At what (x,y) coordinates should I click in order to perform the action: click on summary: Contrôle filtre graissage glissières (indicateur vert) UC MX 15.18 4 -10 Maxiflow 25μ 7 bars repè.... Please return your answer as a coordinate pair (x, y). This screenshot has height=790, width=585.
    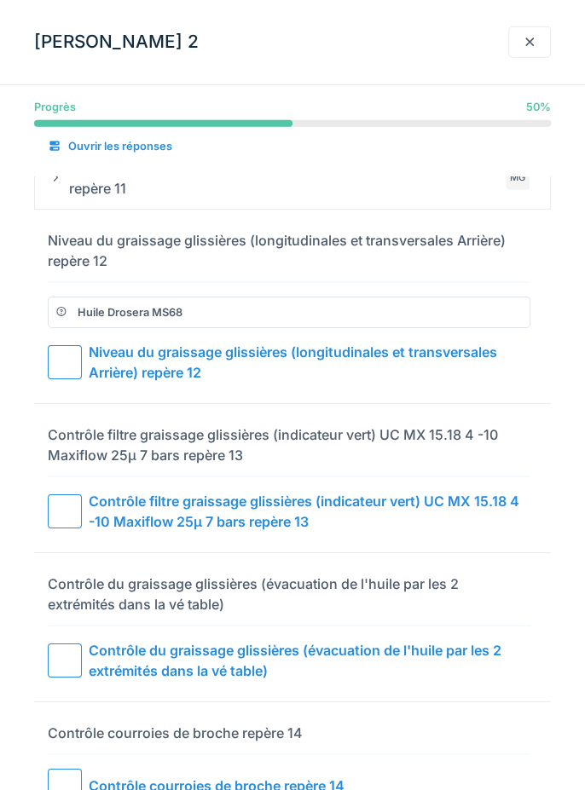
    Looking at the image, I should click on (292, 483).